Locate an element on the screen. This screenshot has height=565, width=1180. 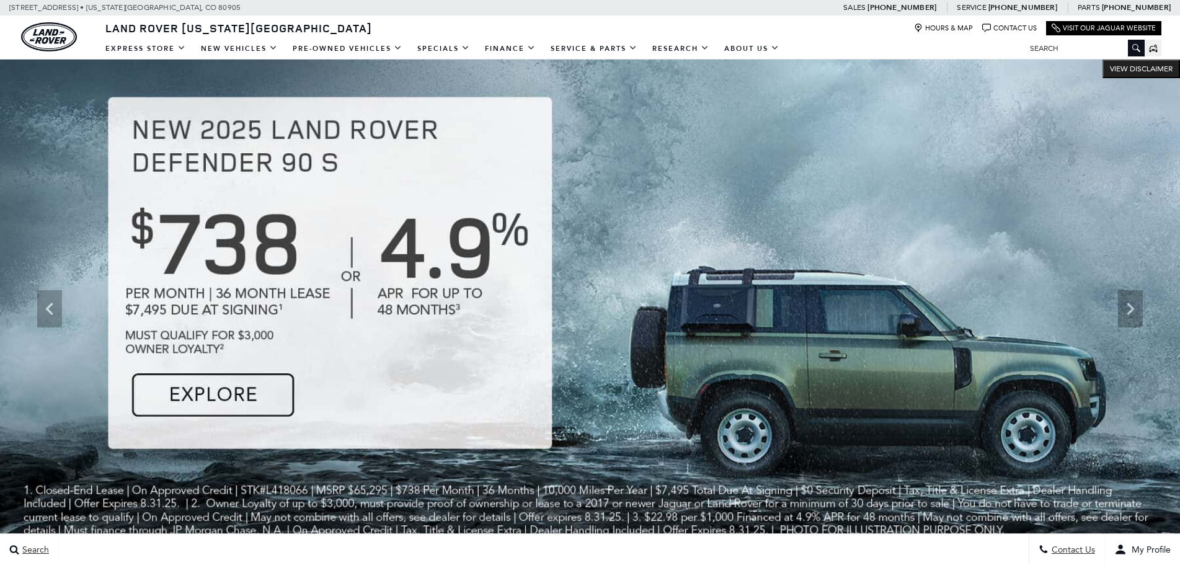
nav: Main Navigation is located at coordinates (442, 48).